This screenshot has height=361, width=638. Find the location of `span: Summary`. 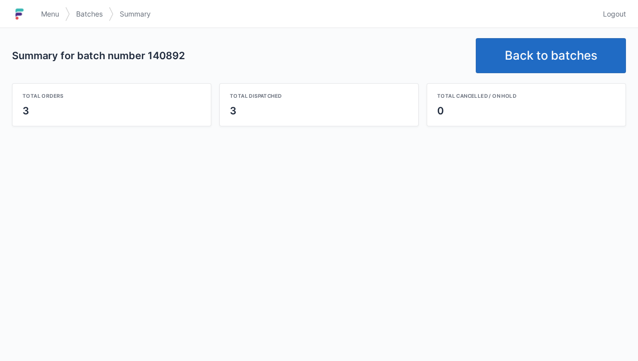

span: Summary is located at coordinates (135, 14).